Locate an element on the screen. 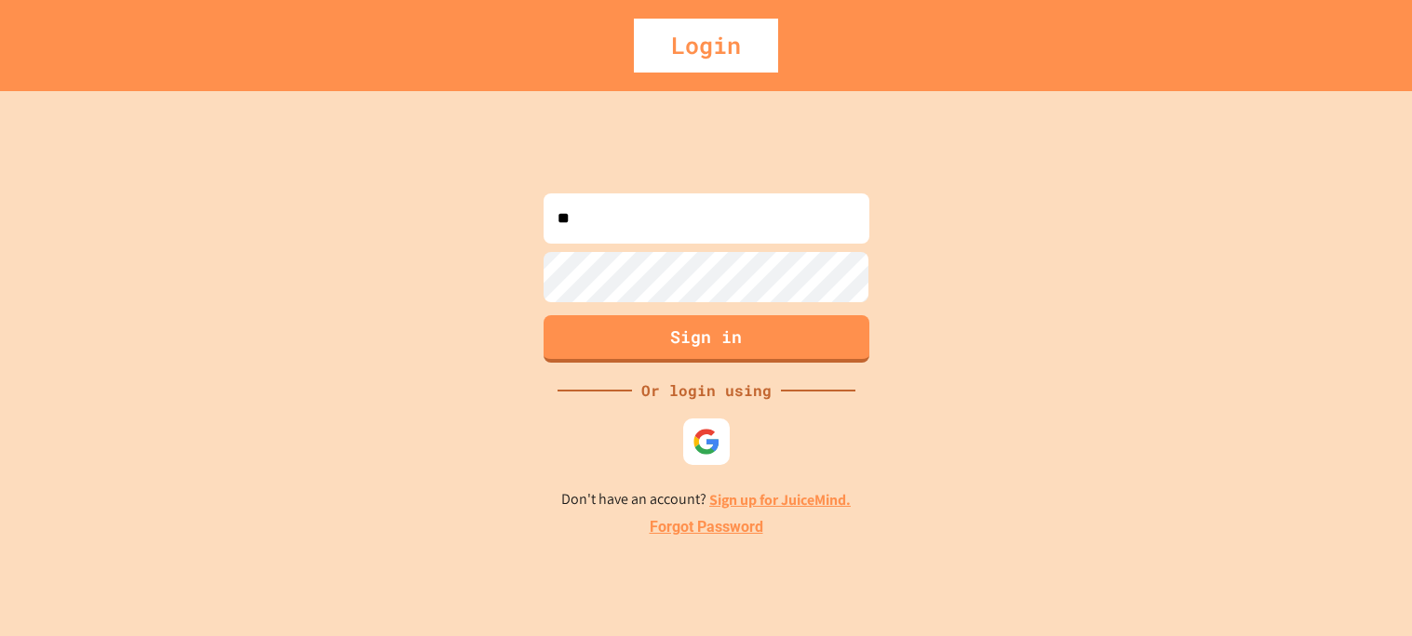  div: Login is located at coordinates (705, 46).